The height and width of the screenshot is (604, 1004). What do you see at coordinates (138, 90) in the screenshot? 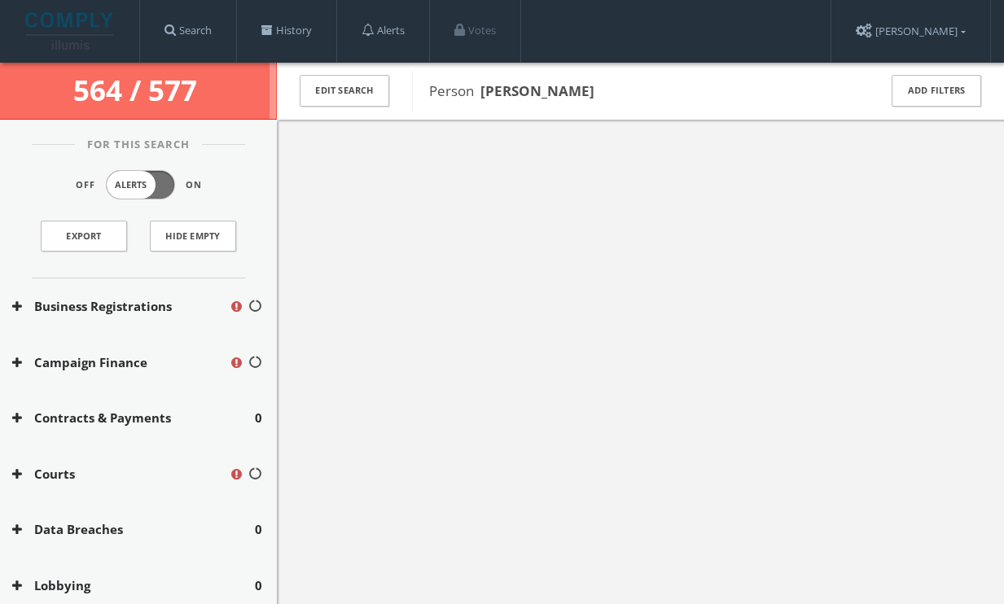
I see `span: 564 / 577` at bounding box center [138, 90].